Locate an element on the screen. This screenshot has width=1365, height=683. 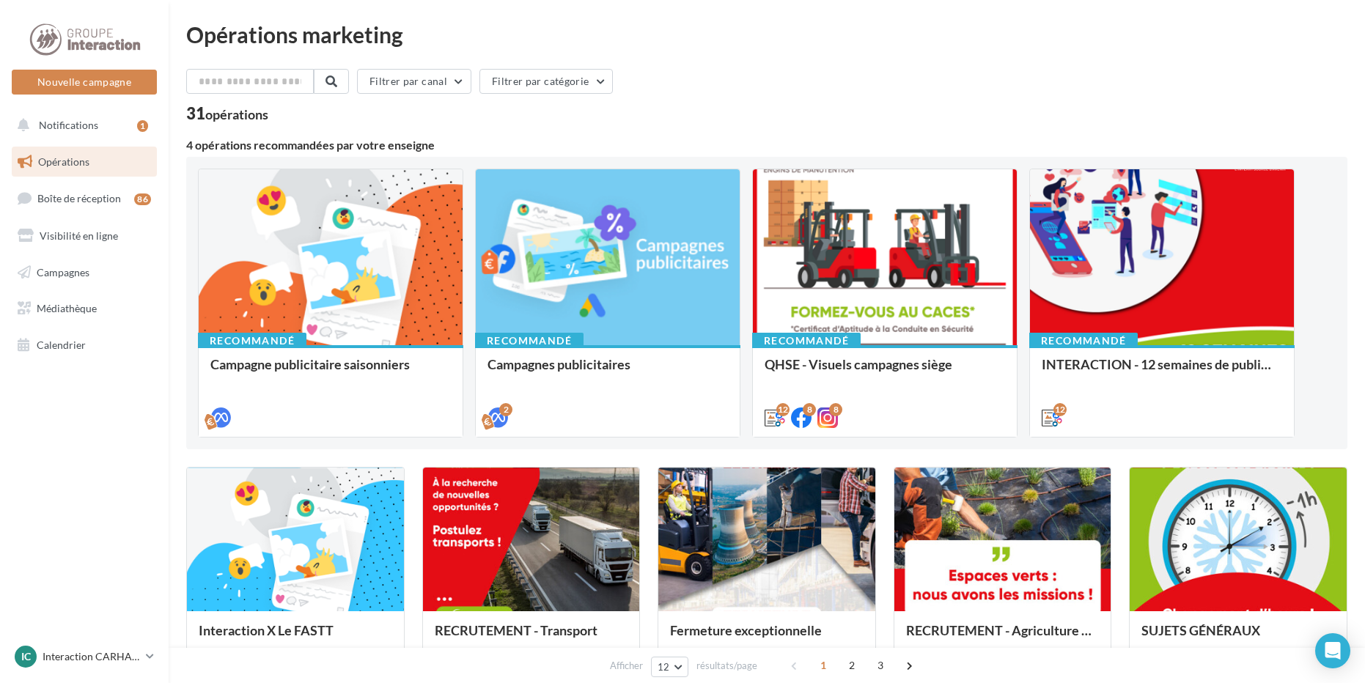
span: Afficher is located at coordinates (626, 666).